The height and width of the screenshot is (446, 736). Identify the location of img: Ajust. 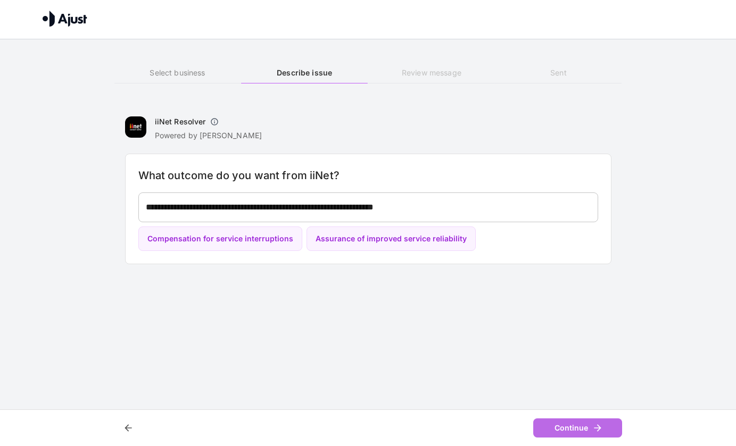
(65, 19).